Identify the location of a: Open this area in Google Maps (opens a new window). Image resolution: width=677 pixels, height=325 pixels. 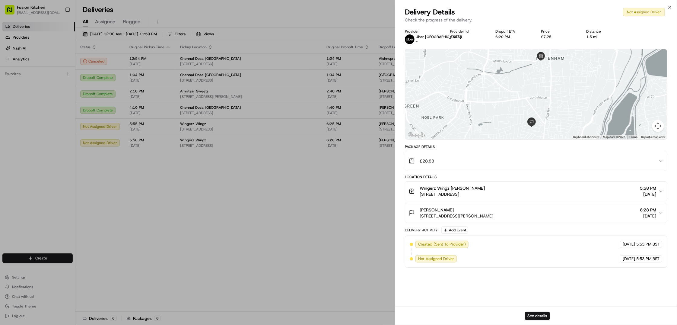
(417, 135).